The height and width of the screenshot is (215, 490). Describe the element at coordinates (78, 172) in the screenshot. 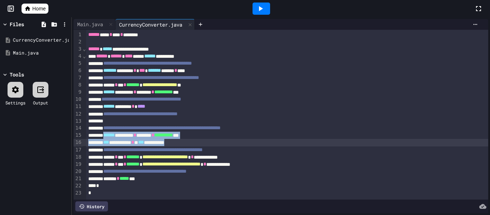

I see `div: 20` at that location.